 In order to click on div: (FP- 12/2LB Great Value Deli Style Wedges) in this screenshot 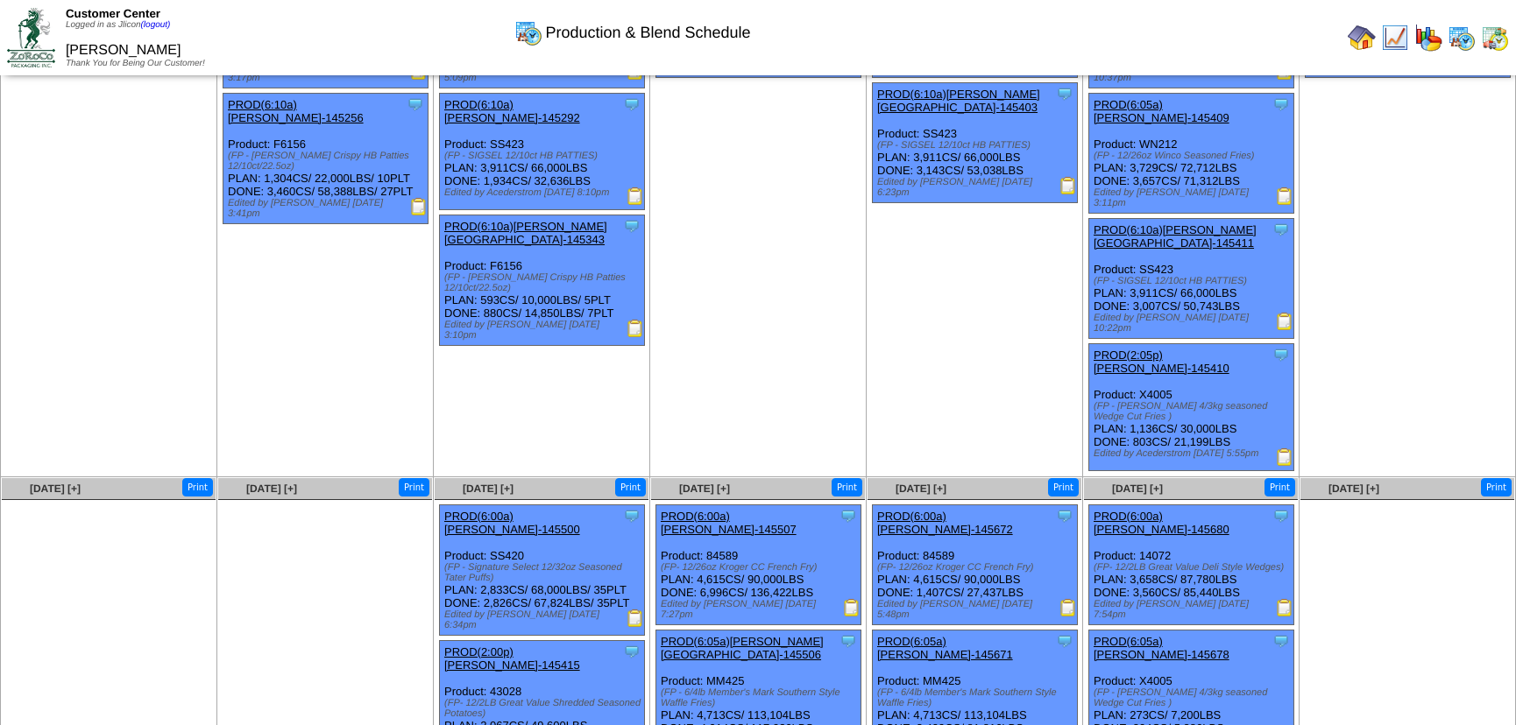, I will do `click(1193, 568)`.